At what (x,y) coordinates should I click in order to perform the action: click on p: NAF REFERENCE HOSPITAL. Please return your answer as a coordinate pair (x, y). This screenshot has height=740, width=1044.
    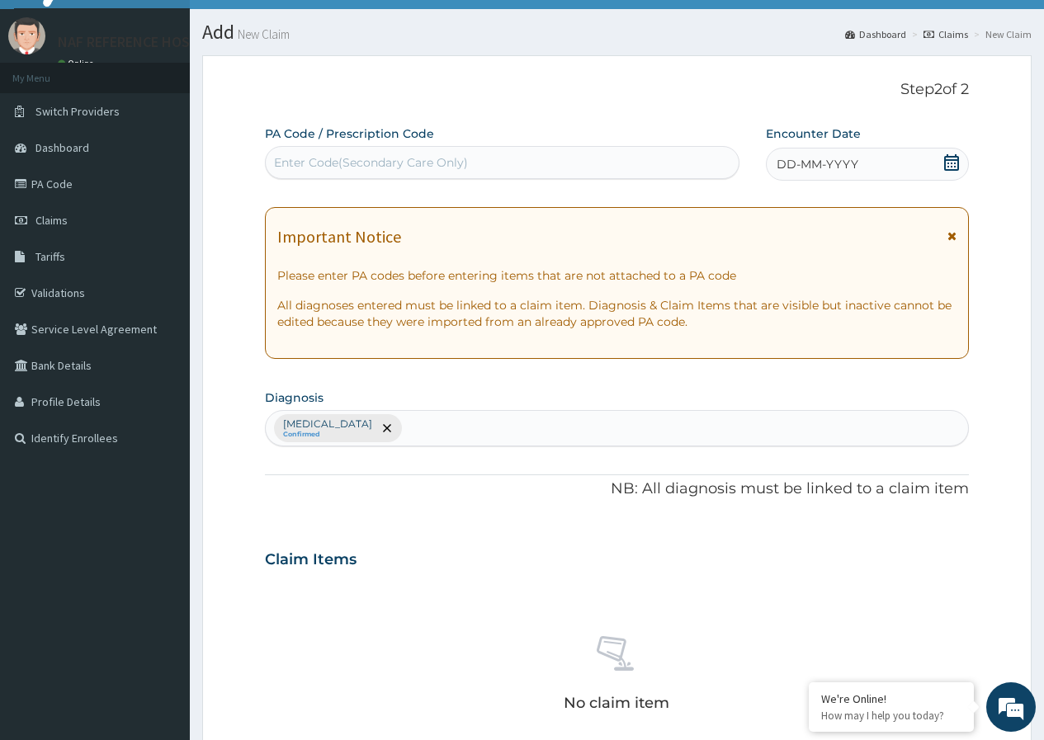
    Looking at the image, I should click on (142, 42).